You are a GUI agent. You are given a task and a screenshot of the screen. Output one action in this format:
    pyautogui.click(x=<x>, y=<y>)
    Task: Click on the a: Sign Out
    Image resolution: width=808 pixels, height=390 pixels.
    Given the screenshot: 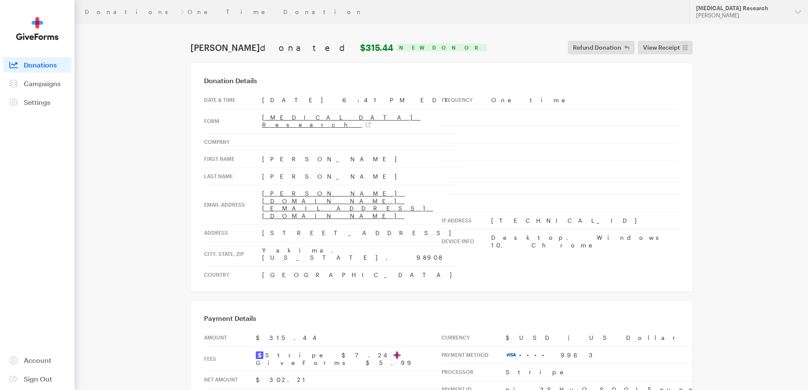 What is the action you would take?
    pyautogui.click(x=37, y=379)
    